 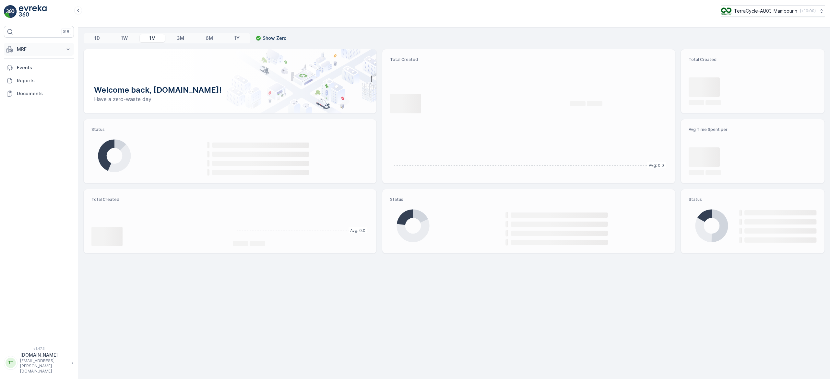 I want to click on p: 1W, so click(x=124, y=38).